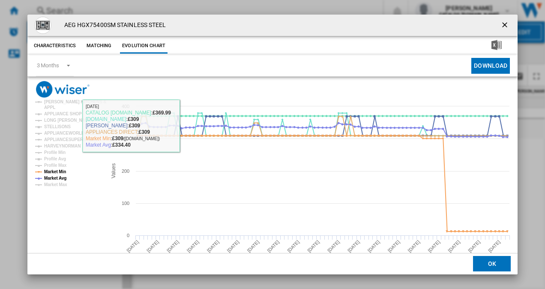 This screenshot has height=289, width=545. What do you see at coordinates (506, 26) in the screenshot?
I see `ng-md-icon: getI18NText('BUTTONS.CLOSE_DIALOG')` at bounding box center [506, 26].